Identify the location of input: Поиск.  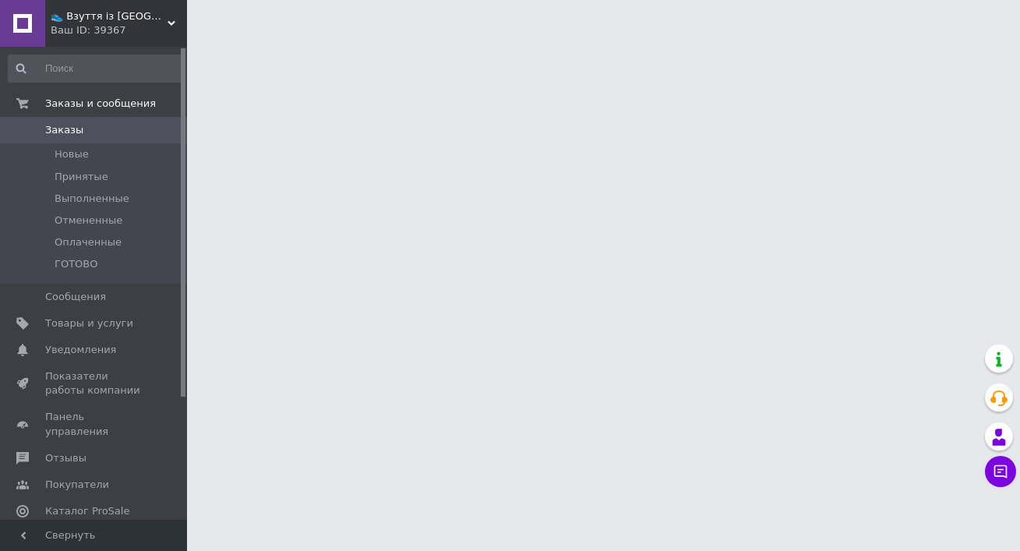
(95, 69).